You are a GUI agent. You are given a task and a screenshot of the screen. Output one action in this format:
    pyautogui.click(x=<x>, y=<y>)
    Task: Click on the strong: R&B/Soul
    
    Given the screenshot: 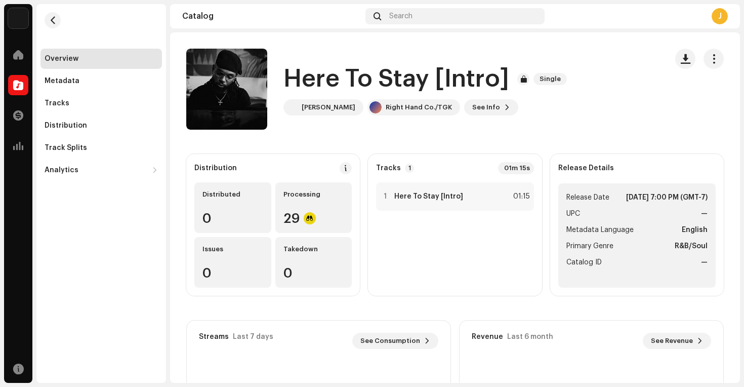 What is the action you would take?
    pyautogui.click(x=691, y=246)
    